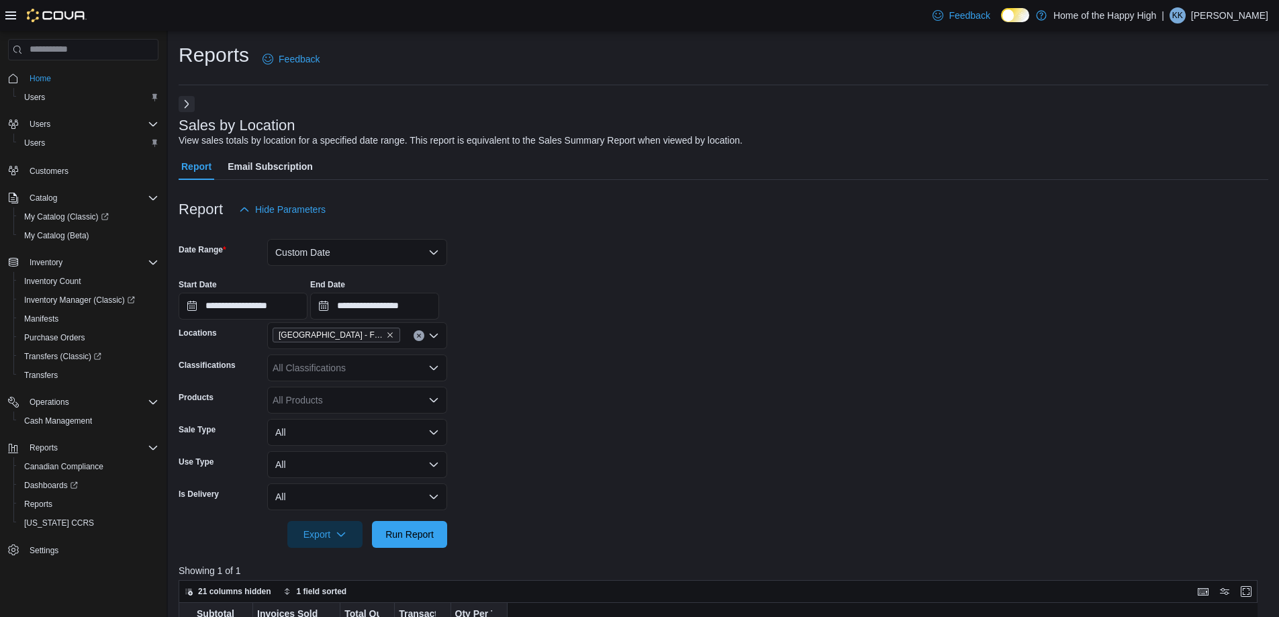  What do you see at coordinates (89, 300) in the screenshot?
I see `span: Inventory Manager (Classic)` at bounding box center [89, 300].